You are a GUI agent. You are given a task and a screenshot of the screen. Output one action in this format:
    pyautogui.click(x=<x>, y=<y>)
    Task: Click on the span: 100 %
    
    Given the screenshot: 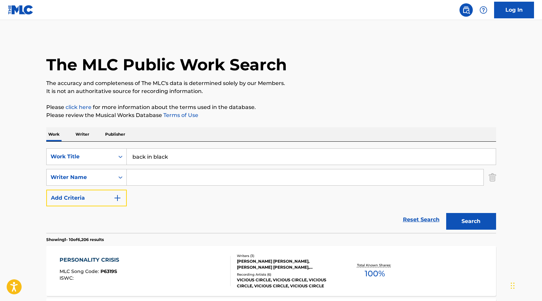 What is the action you would take?
    pyautogui.click(x=375, y=273)
    